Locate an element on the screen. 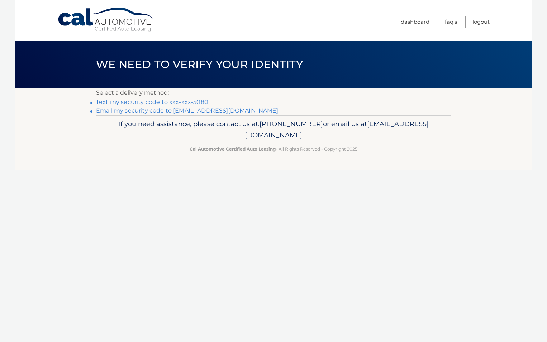 The height and width of the screenshot is (342, 547). p: - All Rights Reserved - Copyright 2025 is located at coordinates (273, 149).